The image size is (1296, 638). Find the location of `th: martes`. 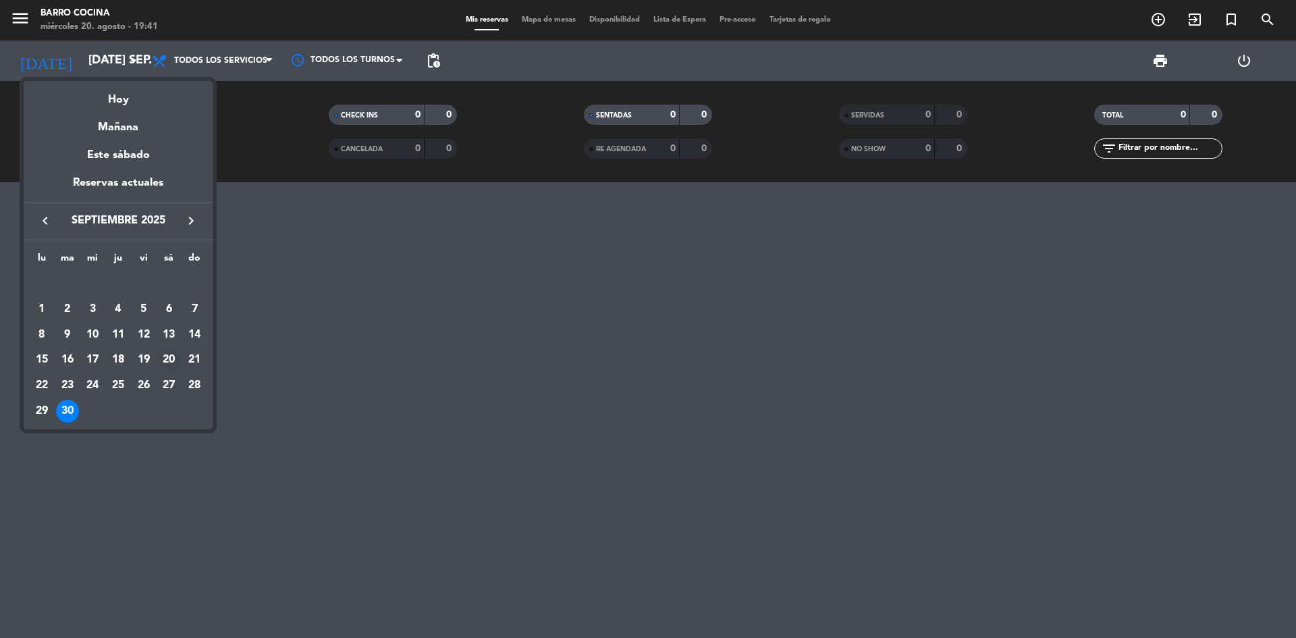

th: martes is located at coordinates (67, 260).